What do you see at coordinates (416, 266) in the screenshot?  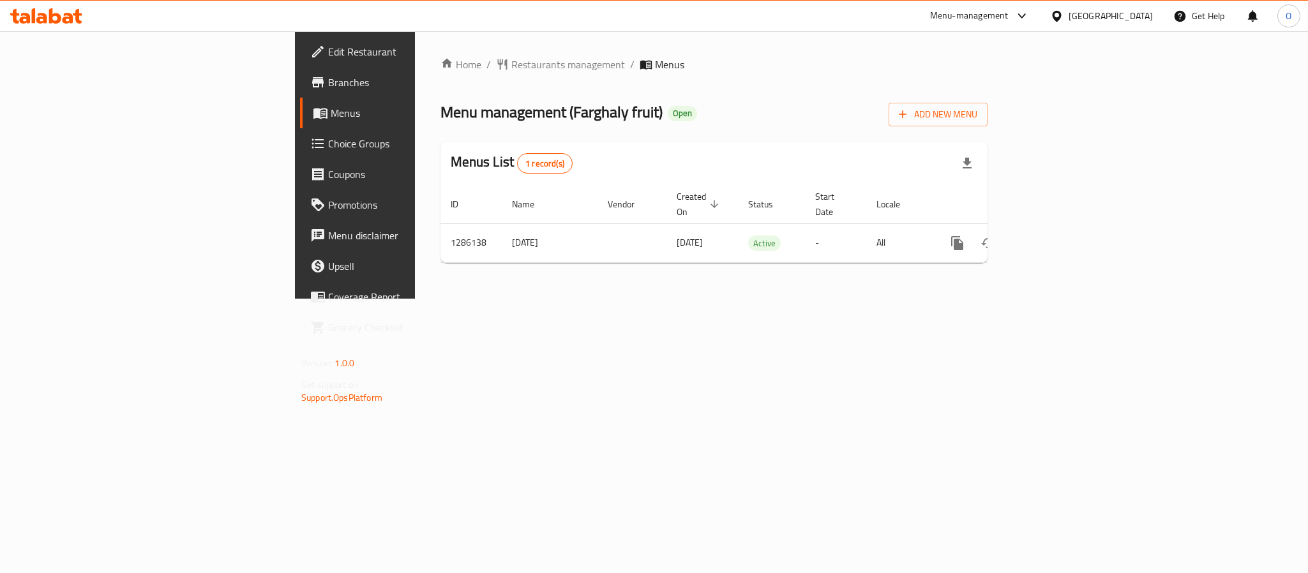 I see `span: Upsell` at bounding box center [416, 266].